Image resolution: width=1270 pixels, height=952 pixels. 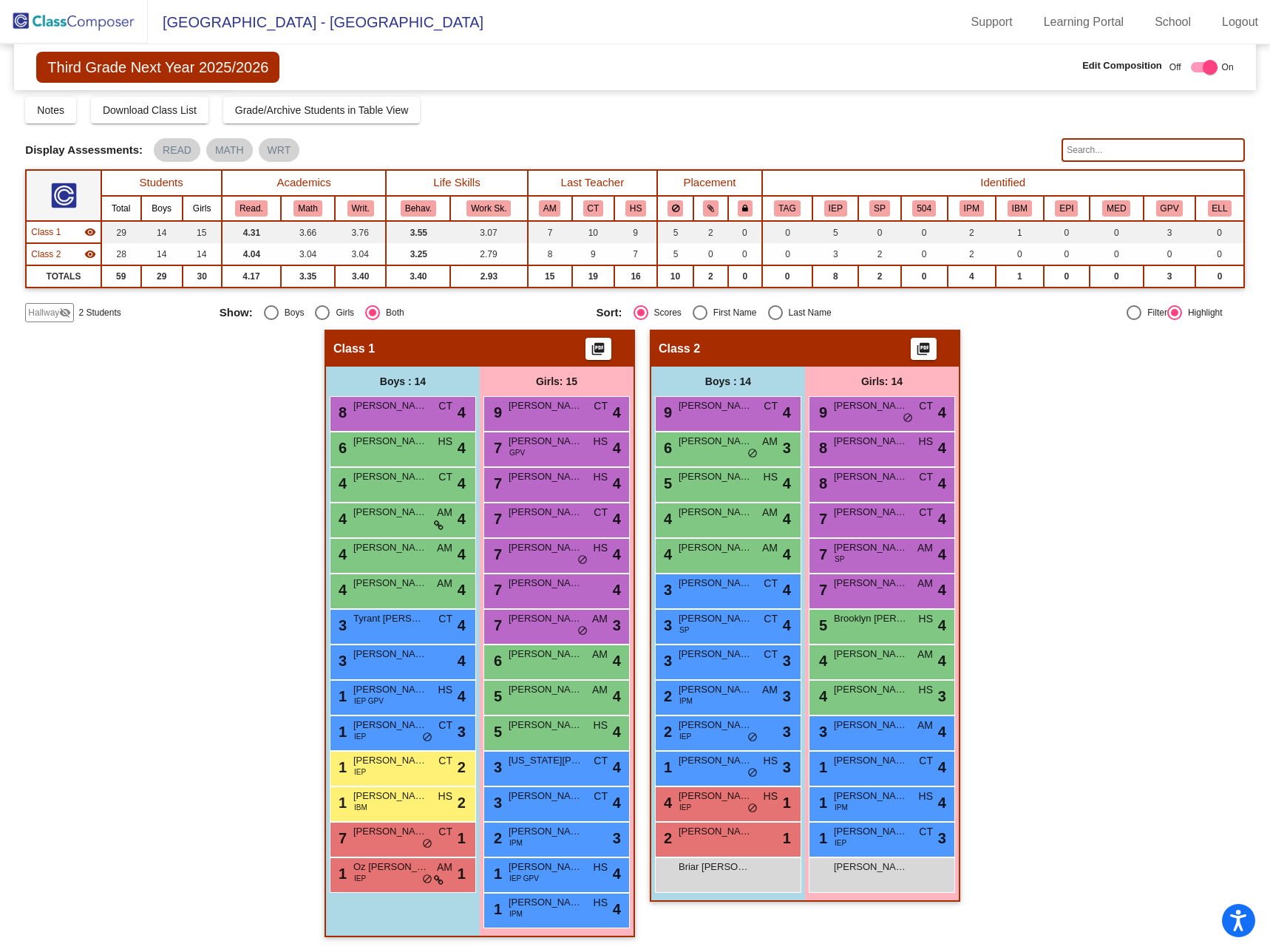 I want to click on a: Learning Portal, so click(x=1084, y=22).